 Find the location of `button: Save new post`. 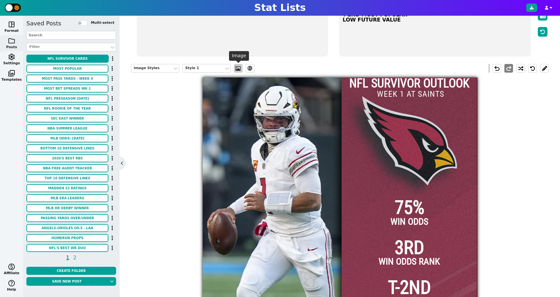

button: Save new post is located at coordinates (67, 281).